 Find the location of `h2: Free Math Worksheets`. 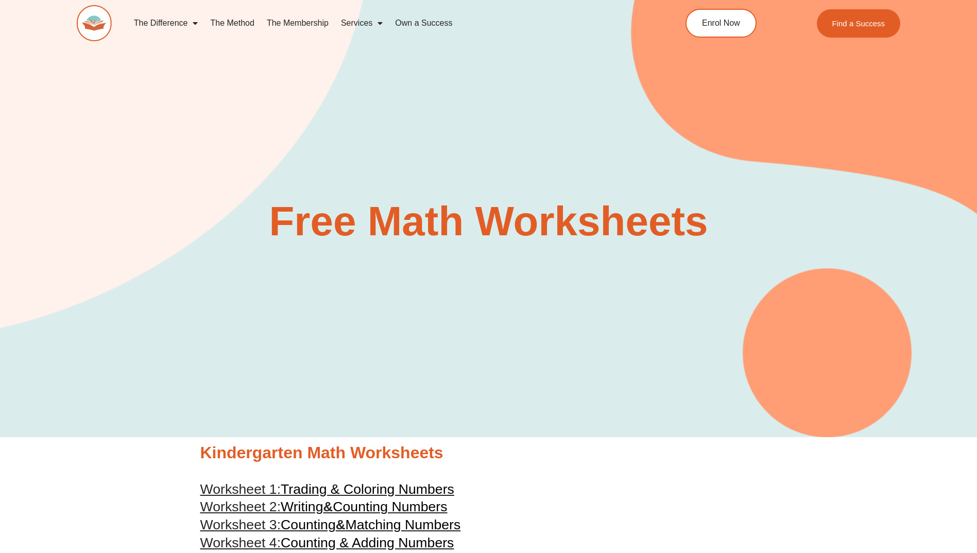

h2: Free Math Worksheets is located at coordinates (489, 221).